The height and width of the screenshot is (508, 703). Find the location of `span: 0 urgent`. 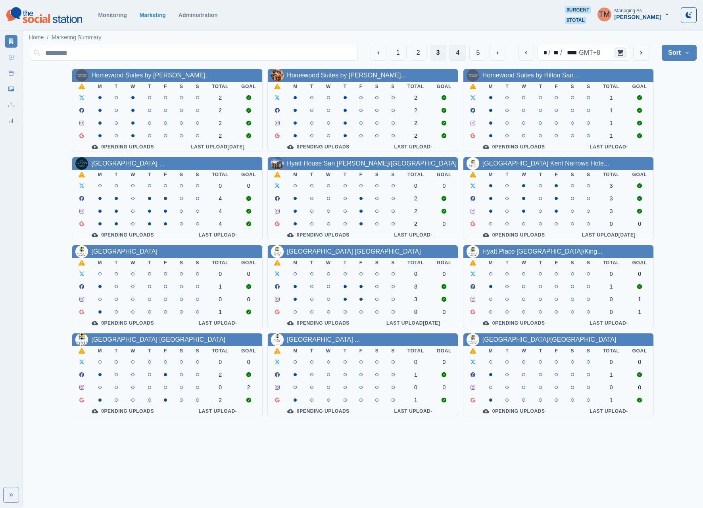

span: 0 urgent is located at coordinates (577, 10).